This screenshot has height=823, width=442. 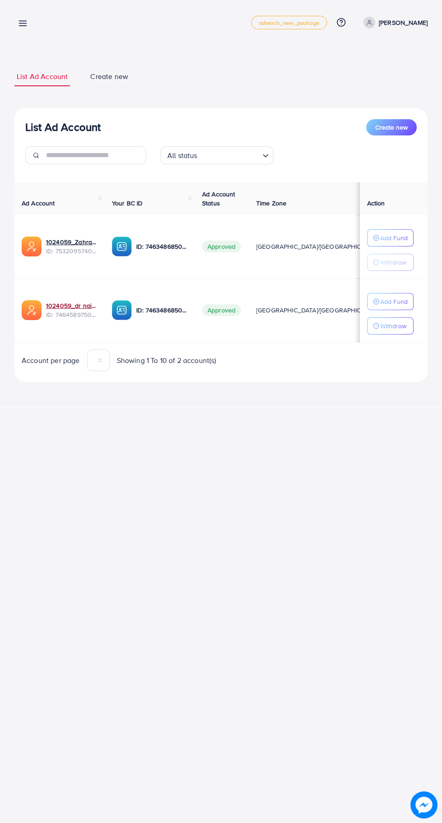 What do you see at coordinates (72, 315) in the screenshot?
I see `span: ID: 7464589750993895425` at bounding box center [72, 315].